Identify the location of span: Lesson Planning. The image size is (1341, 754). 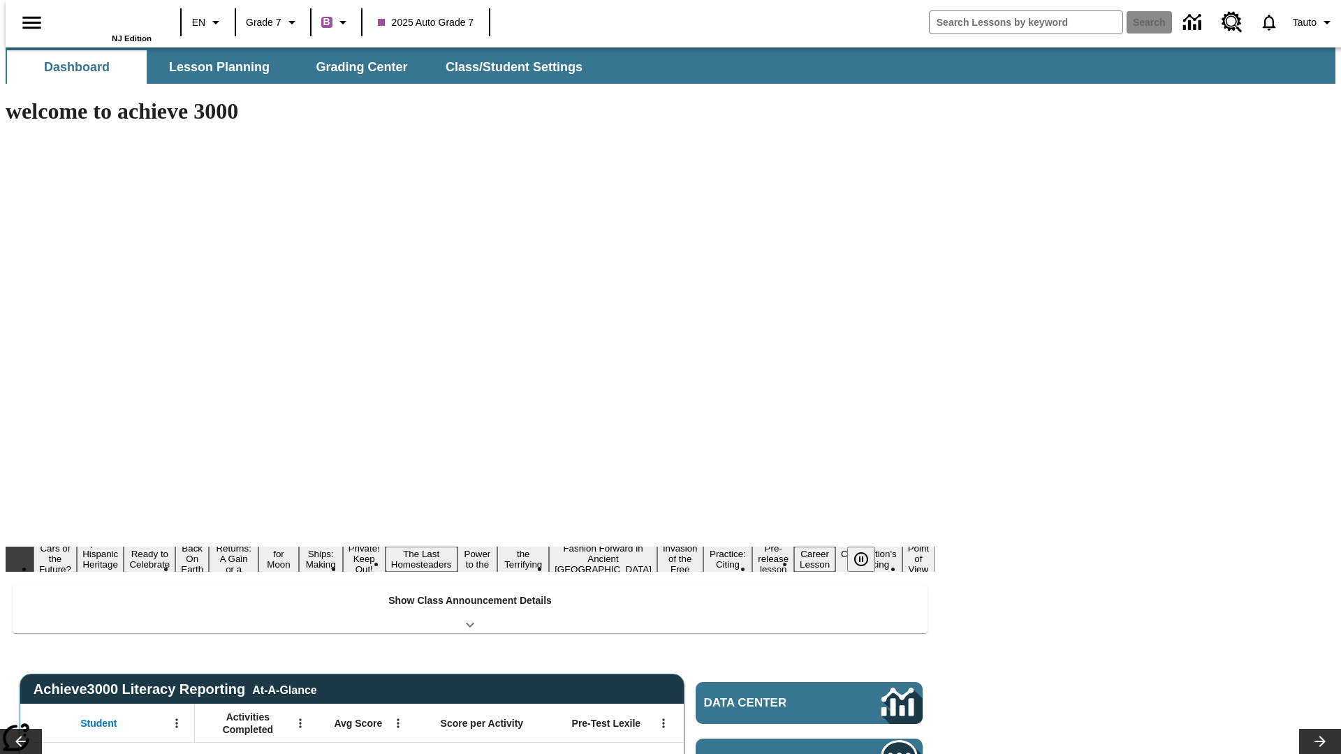
(219, 67).